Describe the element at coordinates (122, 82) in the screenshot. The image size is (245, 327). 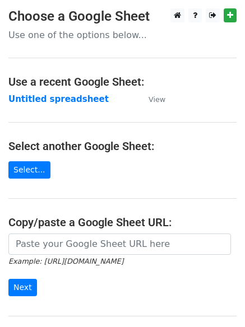
I see `h4: Use a recent Google Sheet:` at that location.